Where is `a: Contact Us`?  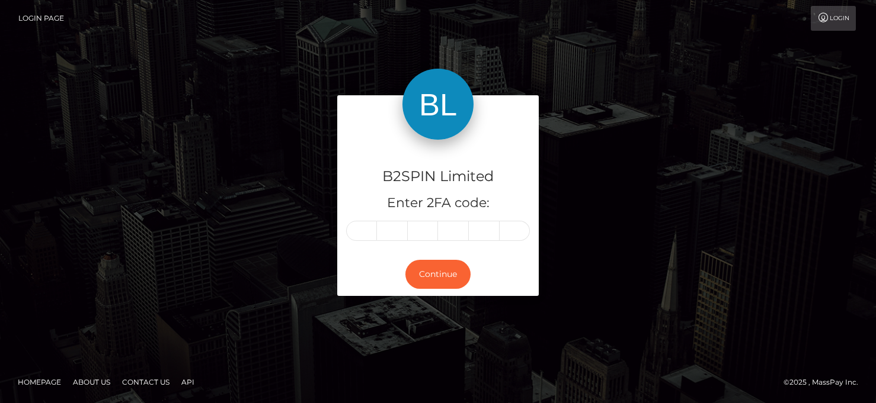 a: Contact Us is located at coordinates (146, 382).